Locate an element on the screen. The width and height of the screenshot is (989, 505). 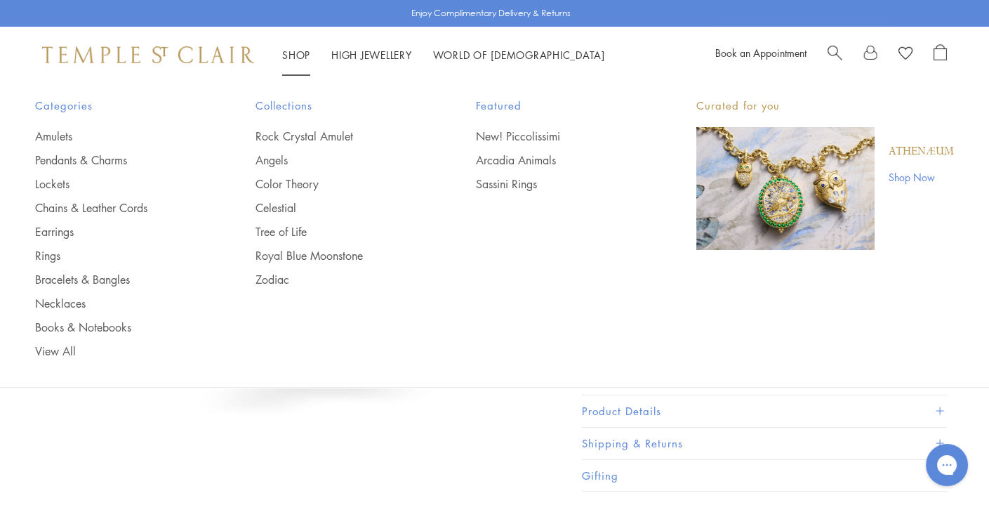
a: Pendants & Charms is located at coordinates (117, 160).